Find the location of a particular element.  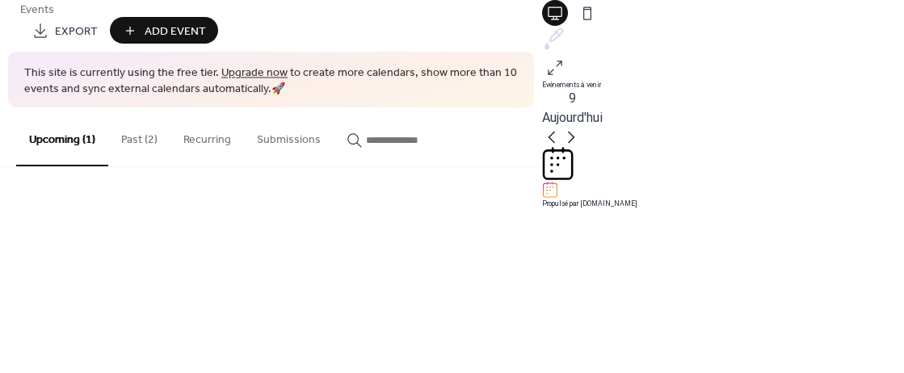

button: 9Aujourd'hui is located at coordinates (572, 108).